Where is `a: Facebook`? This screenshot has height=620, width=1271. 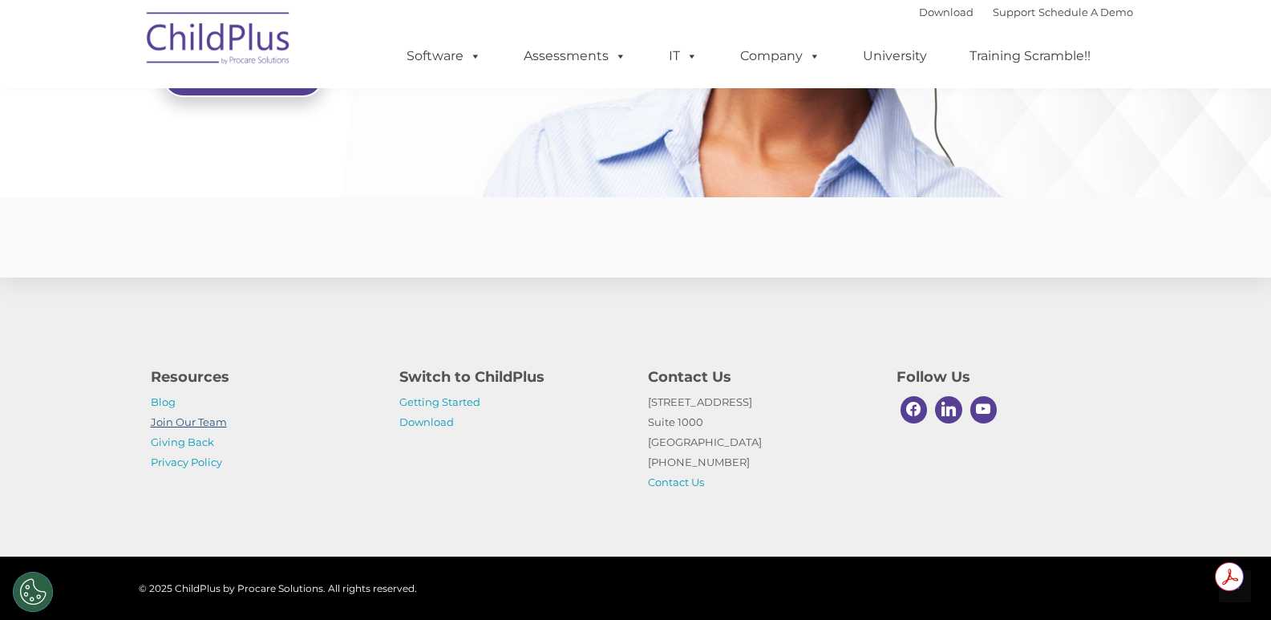
a: Facebook is located at coordinates (914, 410).